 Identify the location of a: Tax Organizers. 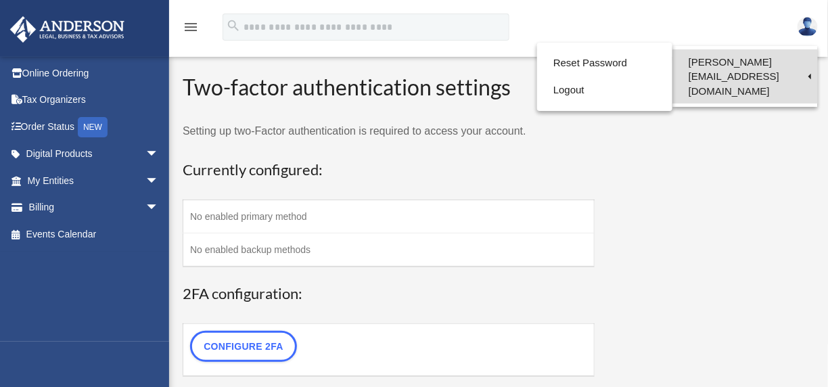
(94, 100).